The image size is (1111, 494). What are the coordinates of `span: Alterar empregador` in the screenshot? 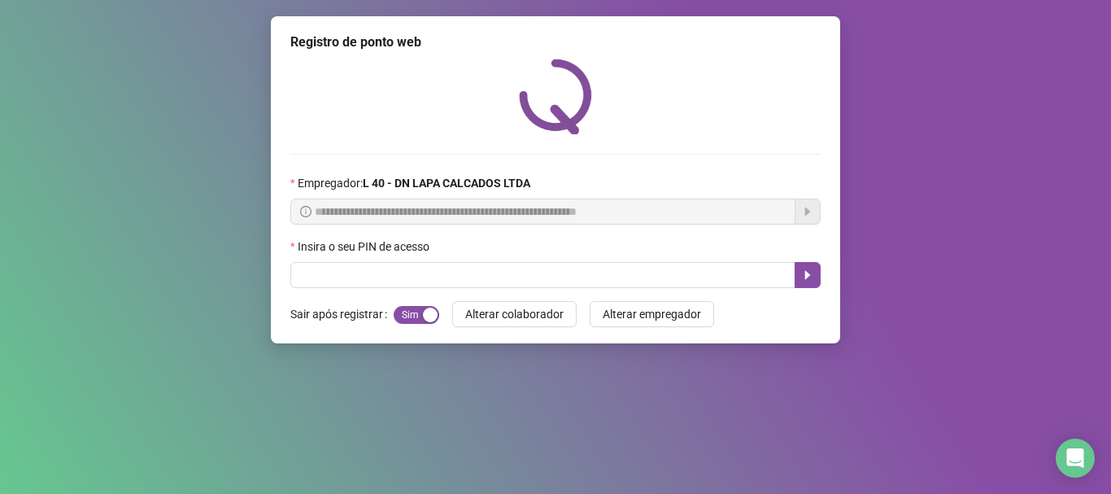 It's located at (652, 314).